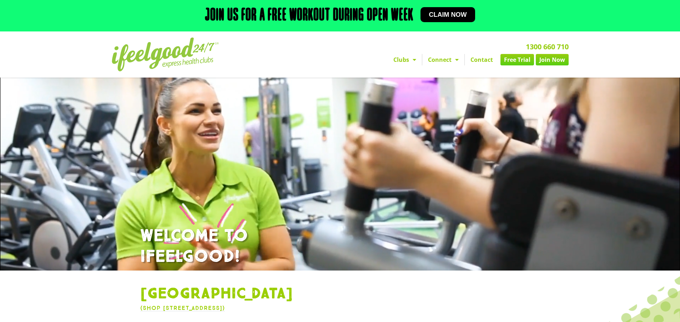 Image resolution: width=680 pixels, height=322 pixels. Describe the element at coordinates (444, 60) in the screenshot. I see `a: Connect` at that location.